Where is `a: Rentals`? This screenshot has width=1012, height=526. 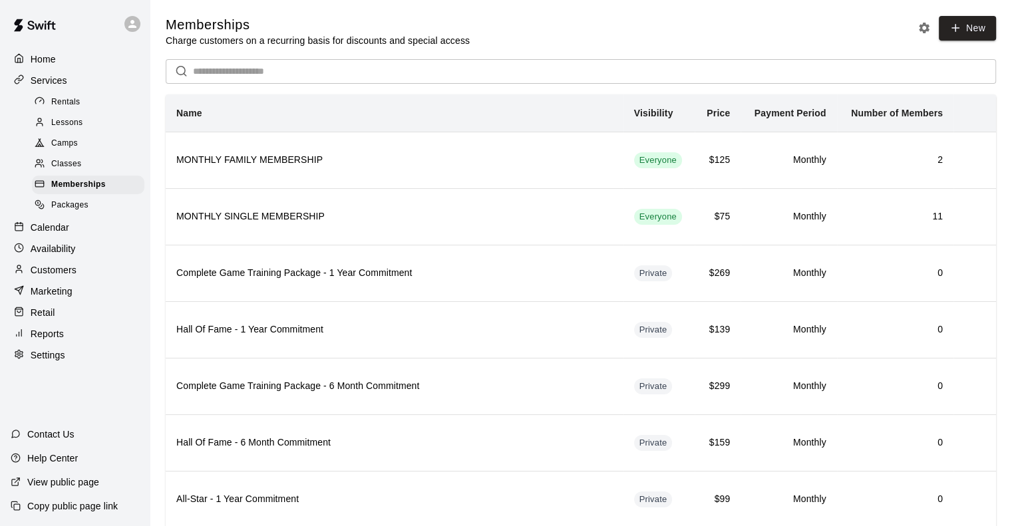
a: Rentals is located at coordinates (90, 102).